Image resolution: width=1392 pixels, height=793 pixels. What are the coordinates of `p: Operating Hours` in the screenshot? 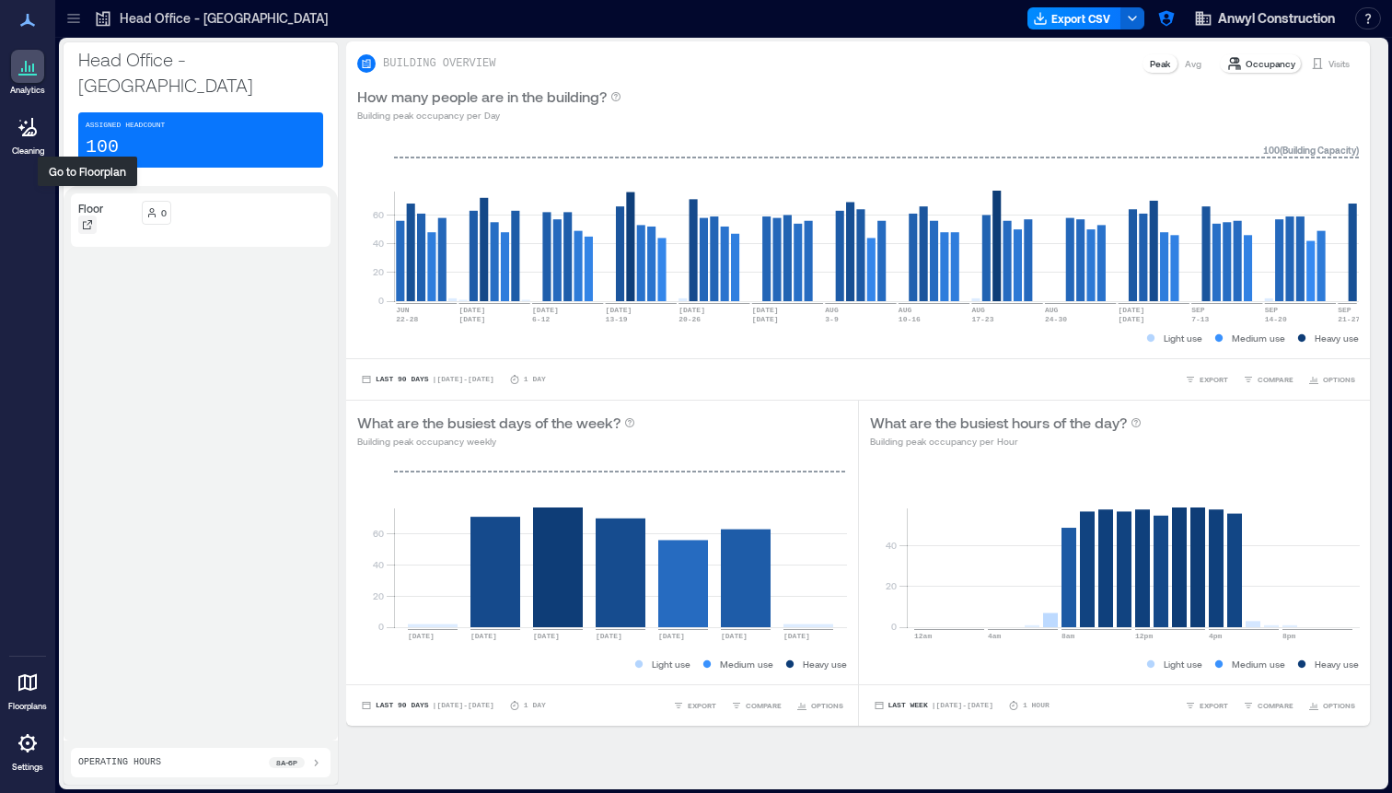 It's located at (120, 763).